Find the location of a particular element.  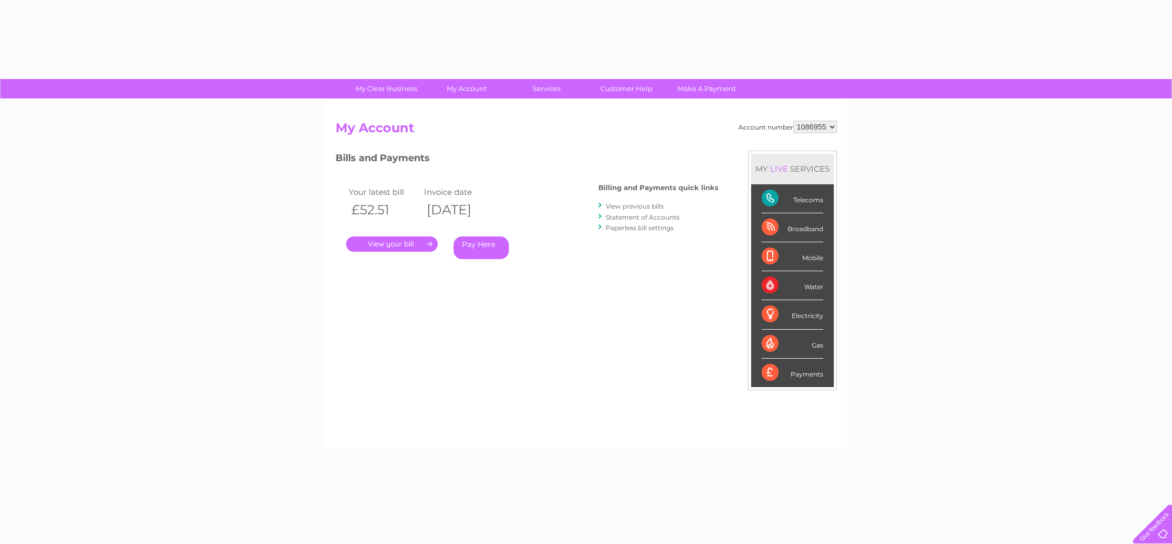

td: Your latest bill is located at coordinates (384, 192).